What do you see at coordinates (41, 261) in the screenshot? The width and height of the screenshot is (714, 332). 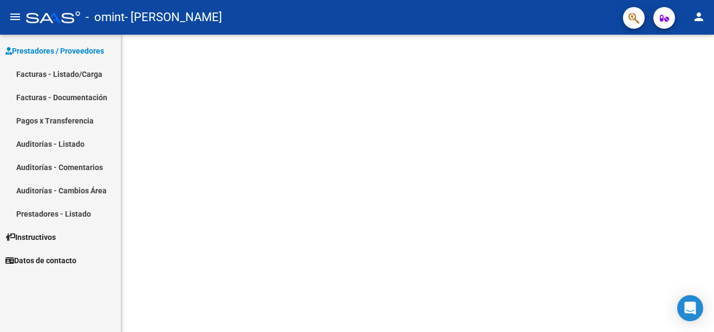 I see `span: Datos de contacto` at bounding box center [41, 261].